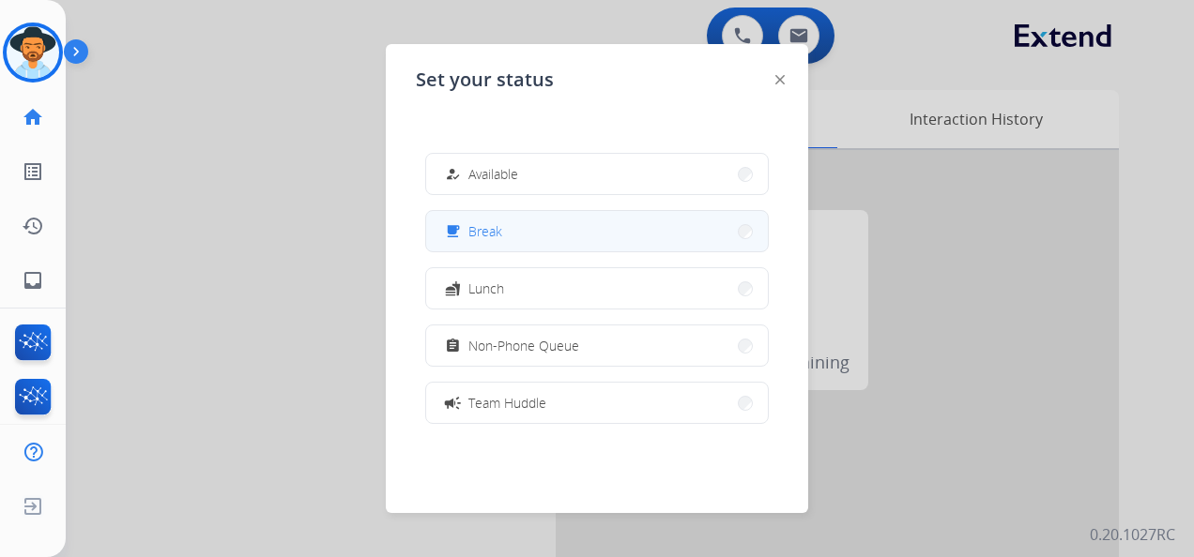  What do you see at coordinates (452, 288) in the screenshot?
I see `mat-icon: fastfood` at bounding box center [452, 288].